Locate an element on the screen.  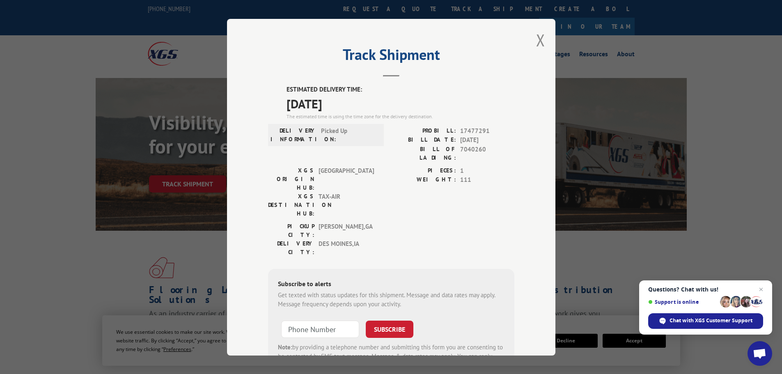
button: SUBSCRIBE is located at coordinates (389, 329).